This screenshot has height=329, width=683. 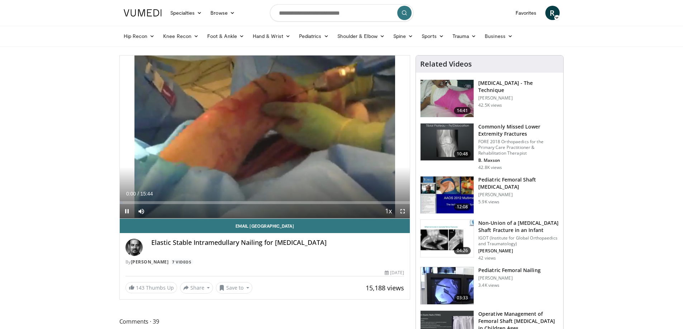 I want to click on p: FORE 2018 Orthopaedics for the Primary Care Practitioner & Rehabilitation Therapist, so click(x=518, y=148).